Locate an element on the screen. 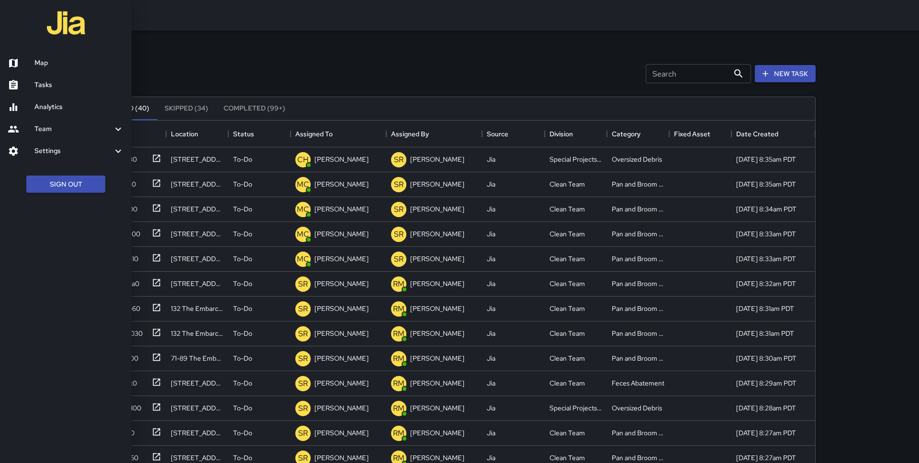 This screenshot has width=919, height=463. h6: Map is located at coordinates (79, 63).